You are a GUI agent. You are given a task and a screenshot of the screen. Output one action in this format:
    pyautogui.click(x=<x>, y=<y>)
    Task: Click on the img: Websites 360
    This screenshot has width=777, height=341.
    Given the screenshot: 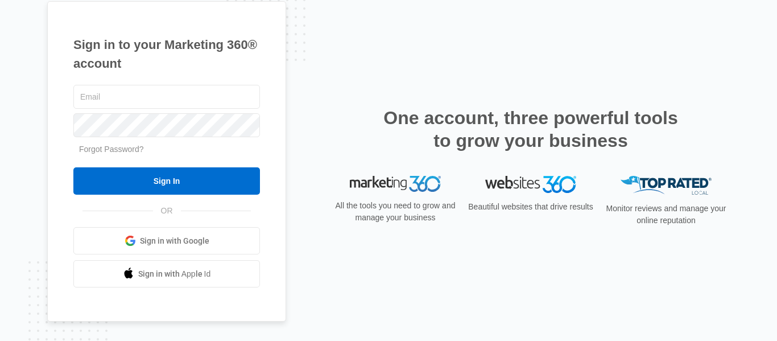 What is the action you would take?
    pyautogui.click(x=531, y=184)
    